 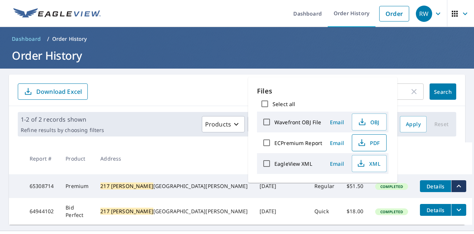 What do you see at coordinates (394, 14) in the screenshot?
I see `a: Order` at bounding box center [394, 14].